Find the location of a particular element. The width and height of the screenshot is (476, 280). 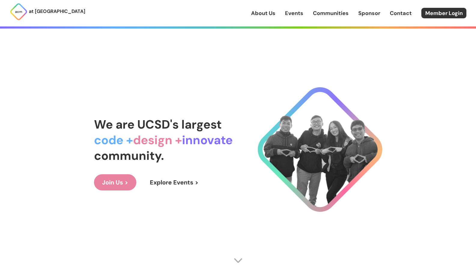

img: ACM Logo is located at coordinates (19, 12).